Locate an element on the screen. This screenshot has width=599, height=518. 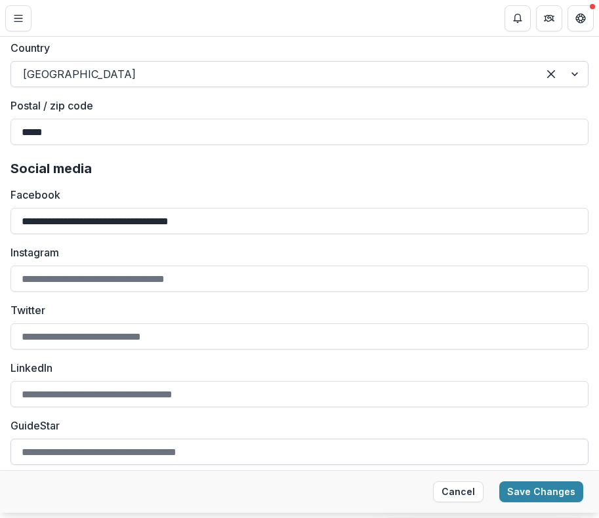
label: Twitter is located at coordinates (295, 310).